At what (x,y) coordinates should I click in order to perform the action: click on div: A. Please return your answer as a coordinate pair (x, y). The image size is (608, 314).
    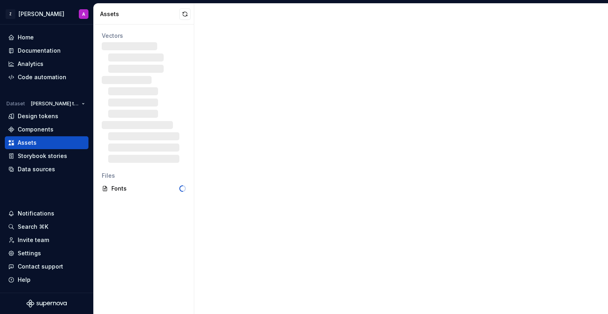
    Looking at the image, I should click on (84, 14).